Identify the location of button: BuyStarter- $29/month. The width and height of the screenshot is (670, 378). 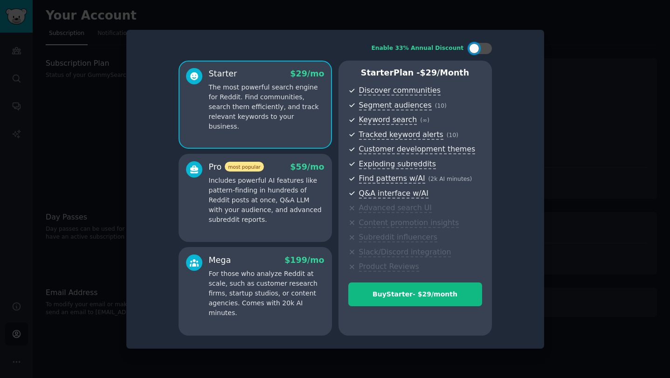
(415, 294).